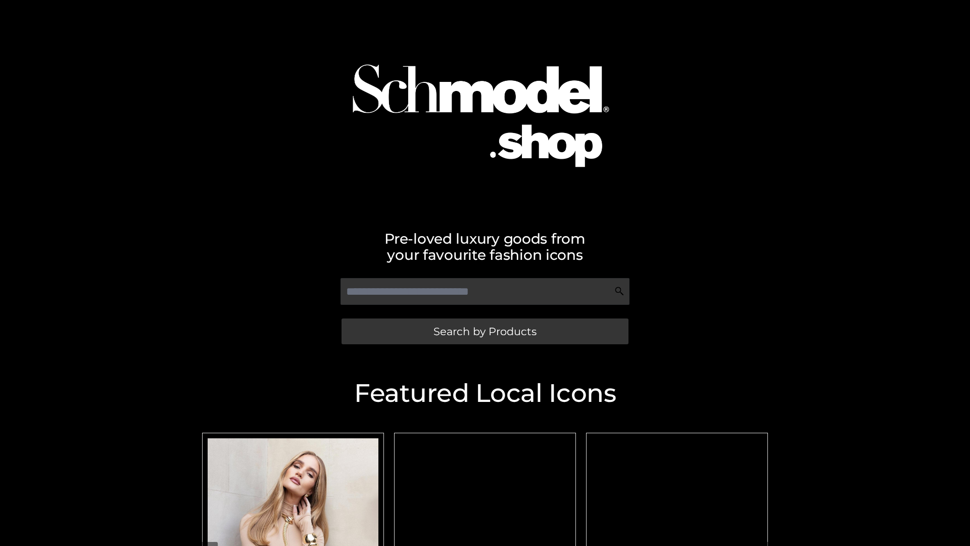 The width and height of the screenshot is (970, 546). What do you see at coordinates (485, 331) in the screenshot?
I see `a: Search by Products` at bounding box center [485, 331].